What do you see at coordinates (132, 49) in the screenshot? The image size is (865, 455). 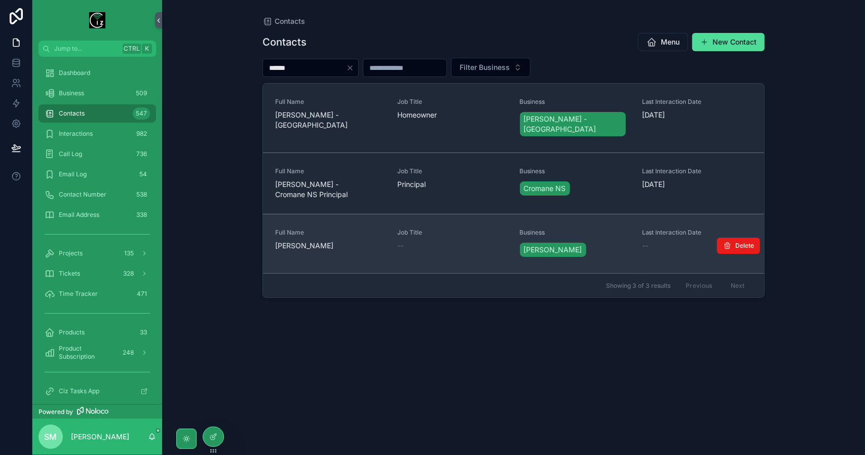 I see `span: Ctrl` at bounding box center [132, 49].